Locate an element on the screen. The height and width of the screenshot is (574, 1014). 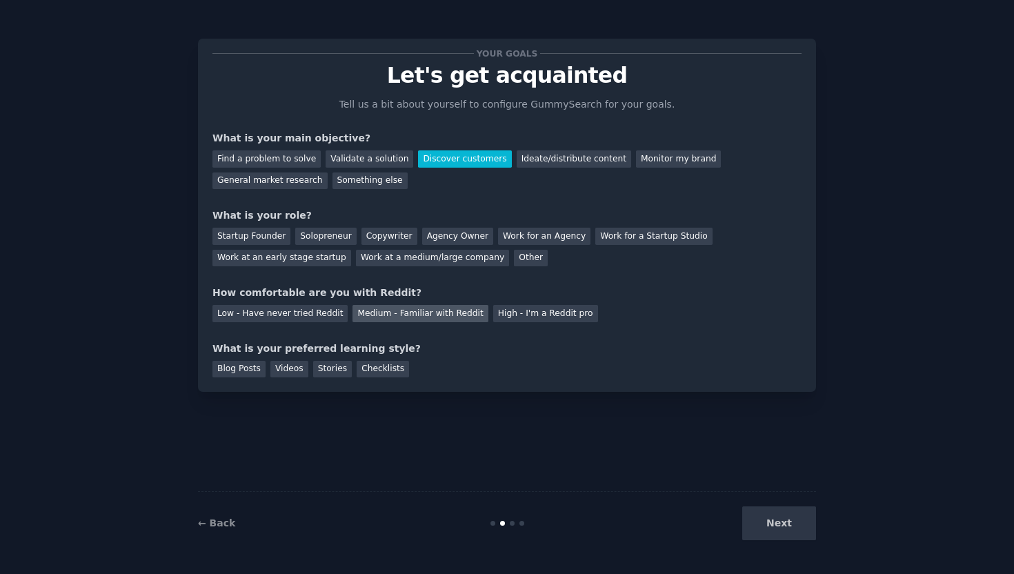
p: Let's get acquainted is located at coordinates (507, 75).